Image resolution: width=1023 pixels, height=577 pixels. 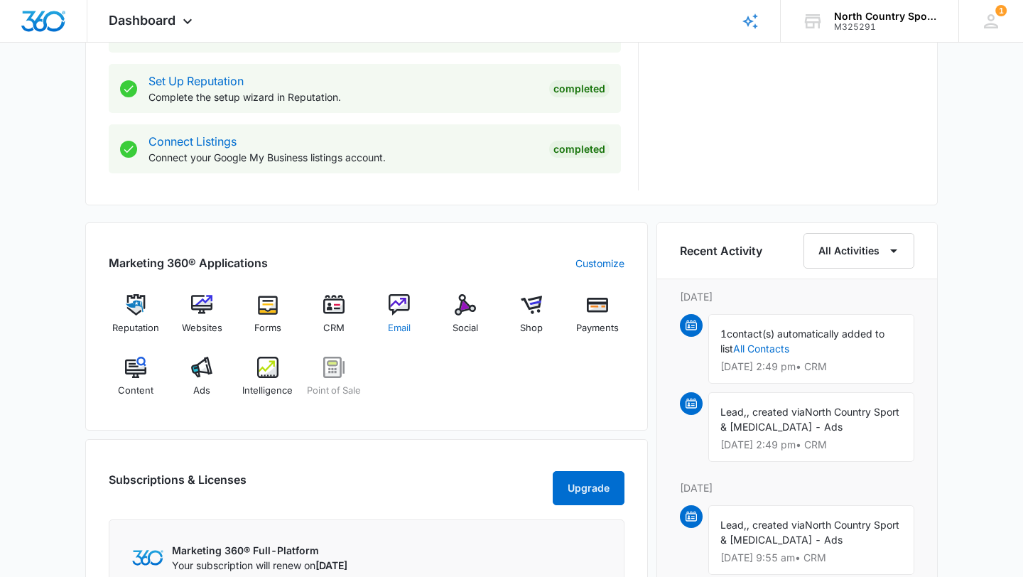 I want to click on span: contact(s) automatically added to list, so click(x=802, y=341).